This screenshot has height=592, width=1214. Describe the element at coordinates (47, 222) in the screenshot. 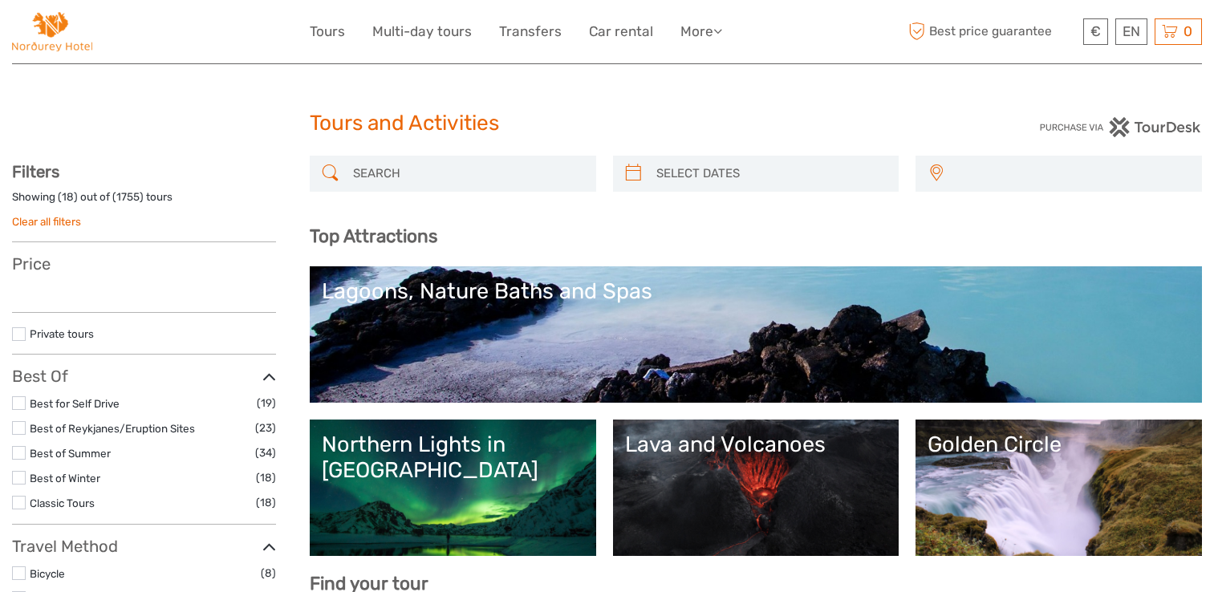

I see `a: Clear all filters` at that location.